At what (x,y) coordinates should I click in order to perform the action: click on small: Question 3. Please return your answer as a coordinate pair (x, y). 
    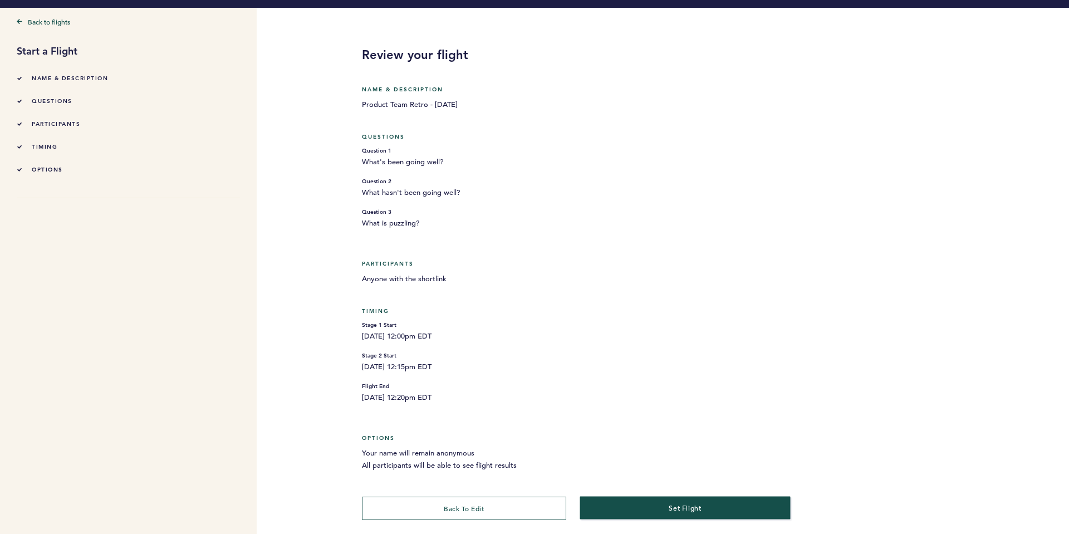
    Looking at the image, I should click on (574, 212).